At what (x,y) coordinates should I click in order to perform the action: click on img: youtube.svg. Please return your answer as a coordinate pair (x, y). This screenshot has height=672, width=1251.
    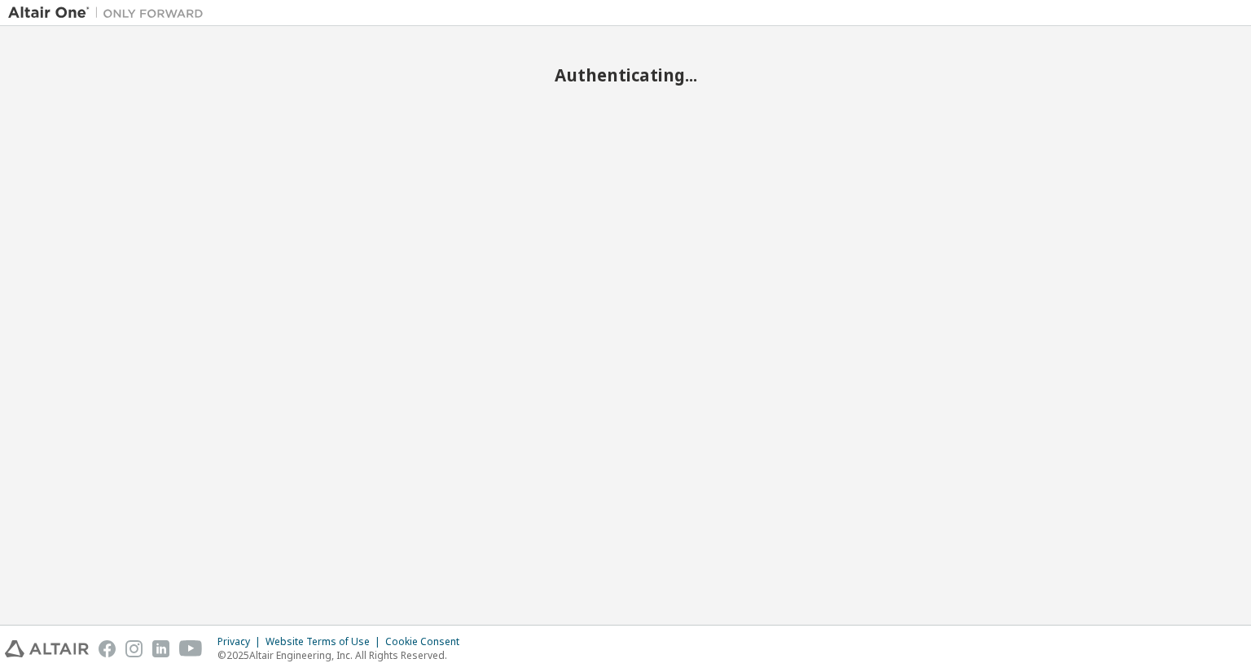
    Looking at the image, I should click on (191, 648).